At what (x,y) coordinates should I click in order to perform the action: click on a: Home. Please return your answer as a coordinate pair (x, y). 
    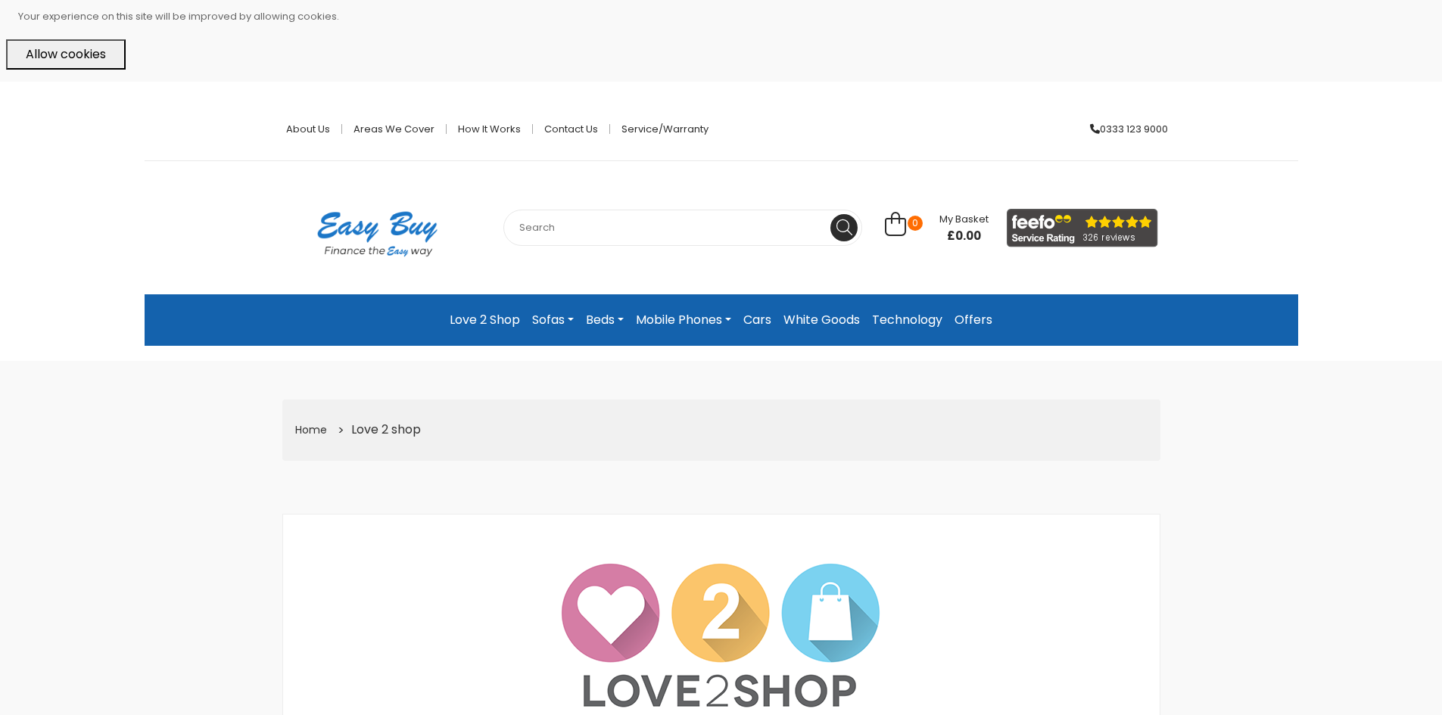
    Looking at the image, I should click on (311, 430).